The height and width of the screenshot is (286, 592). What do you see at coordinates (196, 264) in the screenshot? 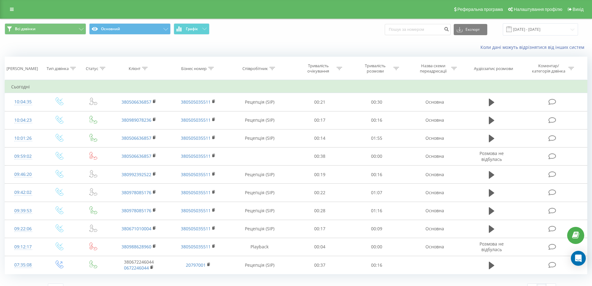
I see `a: 20797001` at bounding box center [196, 264].